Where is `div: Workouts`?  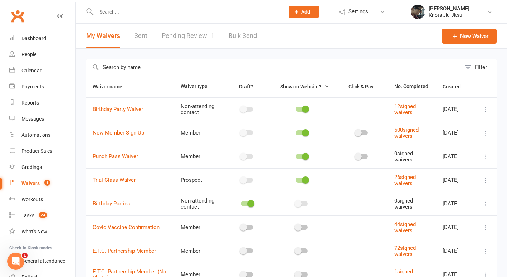 div: Workouts is located at coordinates (32, 199).